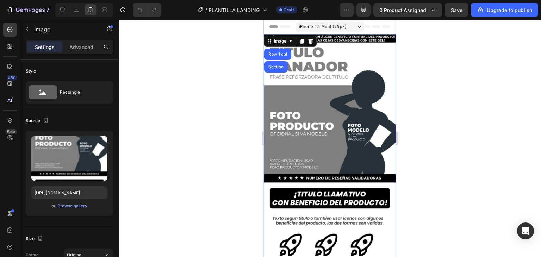 This screenshot has height=257, width=541. Describe the element at coordinates (72, 206) in the screenshot. I see `button: Browse gallery` at that location.